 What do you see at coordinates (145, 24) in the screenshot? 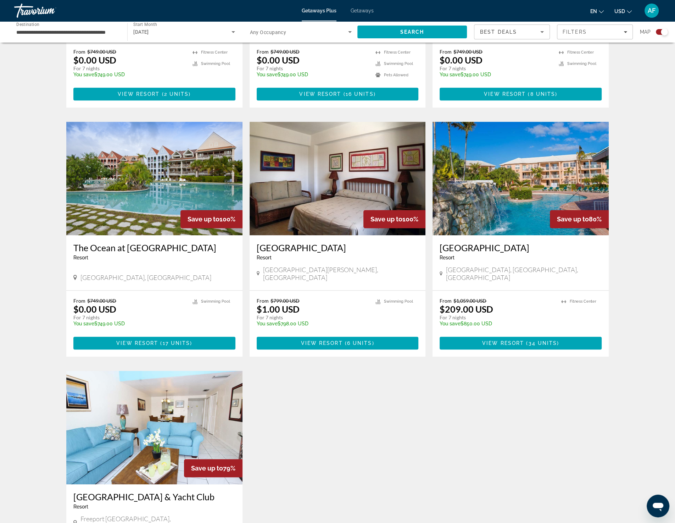
I see `span: Start Month` at bounding box center [145, 24].